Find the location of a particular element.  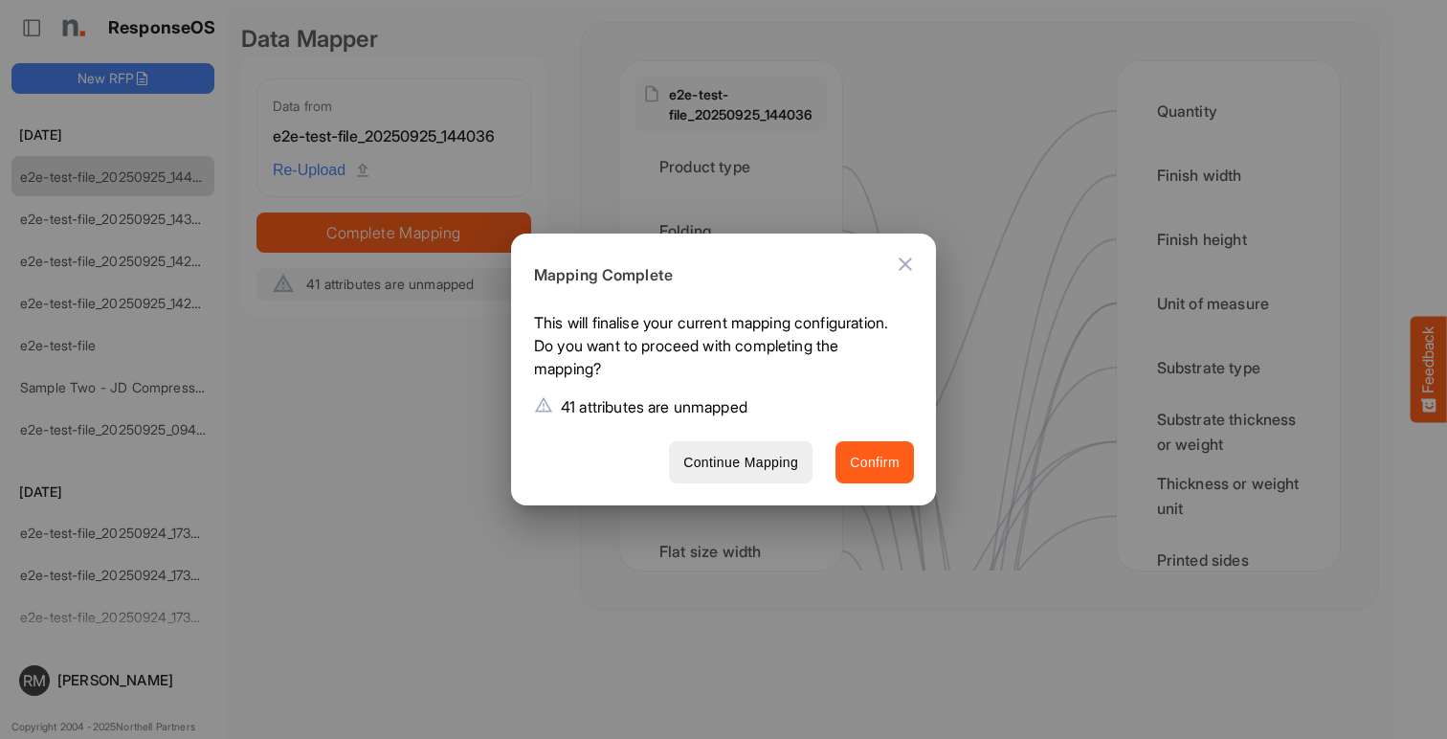

p: 41 attributes are unmapped is located at coordinates (654, 407).